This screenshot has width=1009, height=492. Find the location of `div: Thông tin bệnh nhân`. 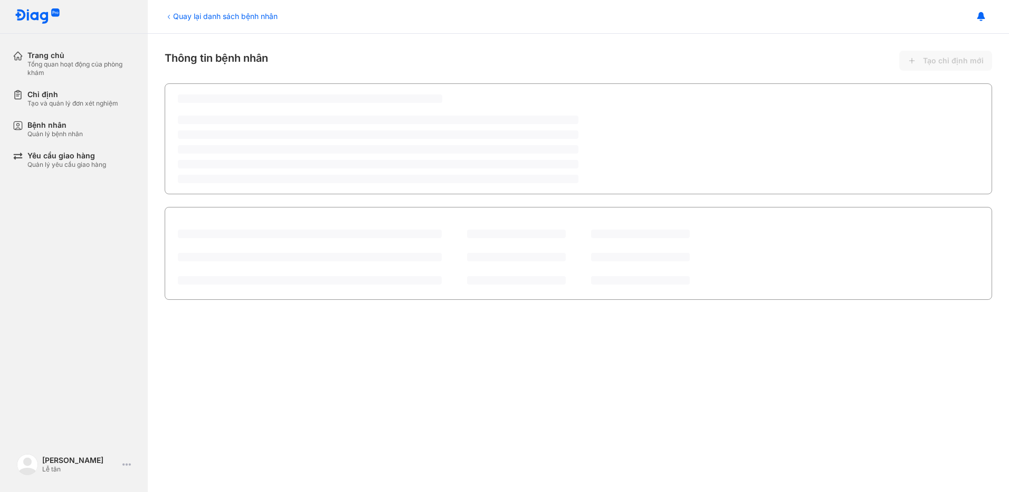

div: Thông tin bệnh nhân is located at coordinates (578, 61).